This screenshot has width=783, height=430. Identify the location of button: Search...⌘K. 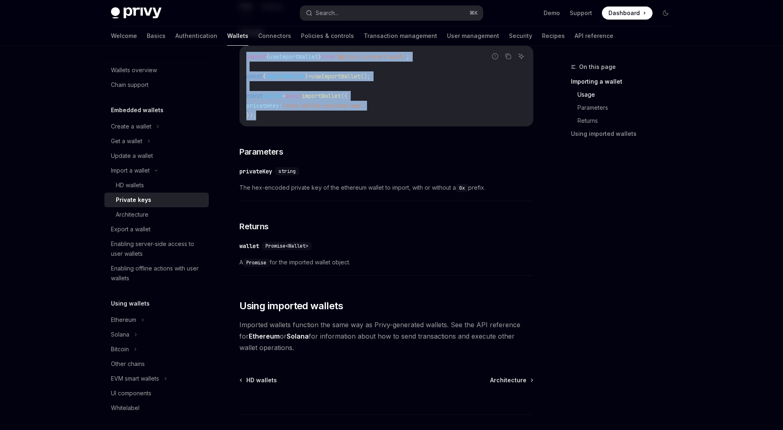
(392, 13).